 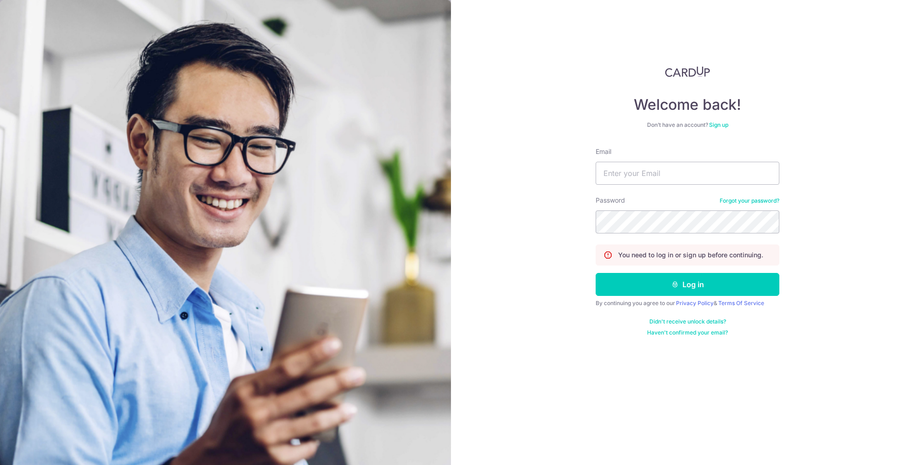 What do you see at coordinates (687, 332) in the screenshot?
I see `a: Haven't confirmed your email?` at bounding box center [687, 332].